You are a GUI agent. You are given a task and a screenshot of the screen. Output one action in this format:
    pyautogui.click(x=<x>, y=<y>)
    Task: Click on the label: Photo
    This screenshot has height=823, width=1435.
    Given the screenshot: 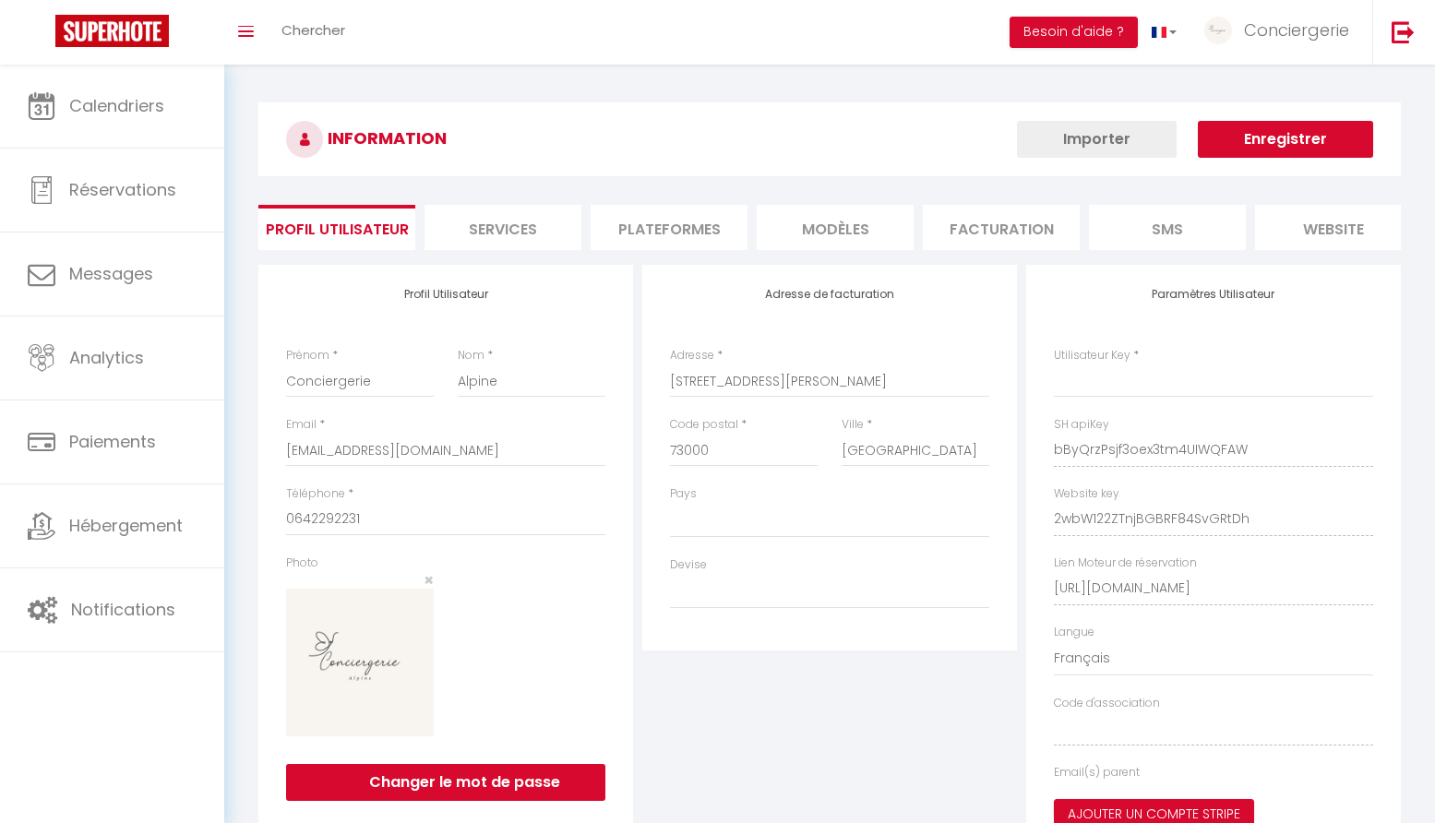 What is the action you would take?
    pyautogui.click(x=302, y=563)
    